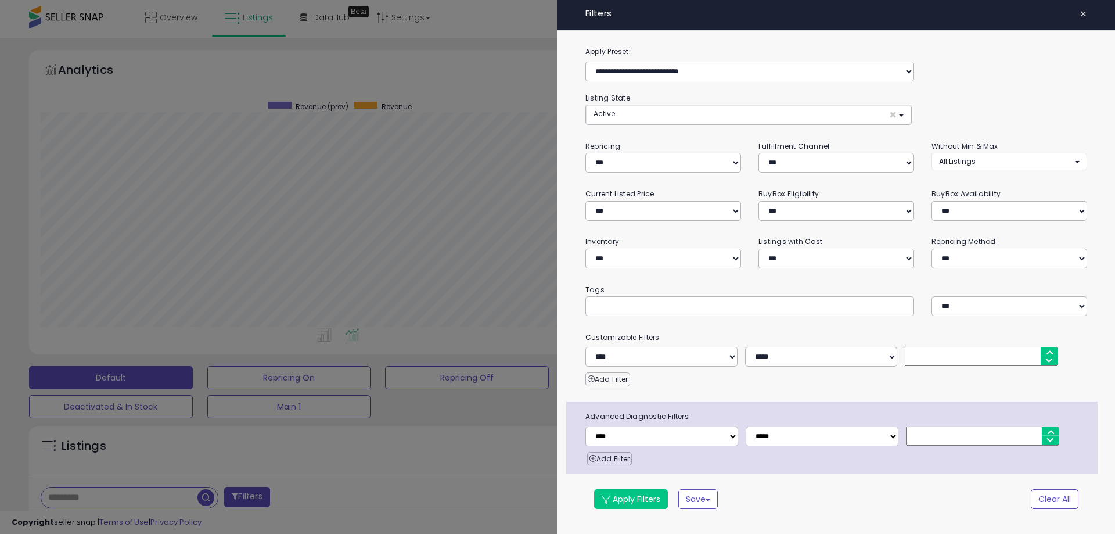 The image size is (1115, 534). Describe the element at coordinates (749, 114) in the screenshot. I see `button: Active ×` at that location.